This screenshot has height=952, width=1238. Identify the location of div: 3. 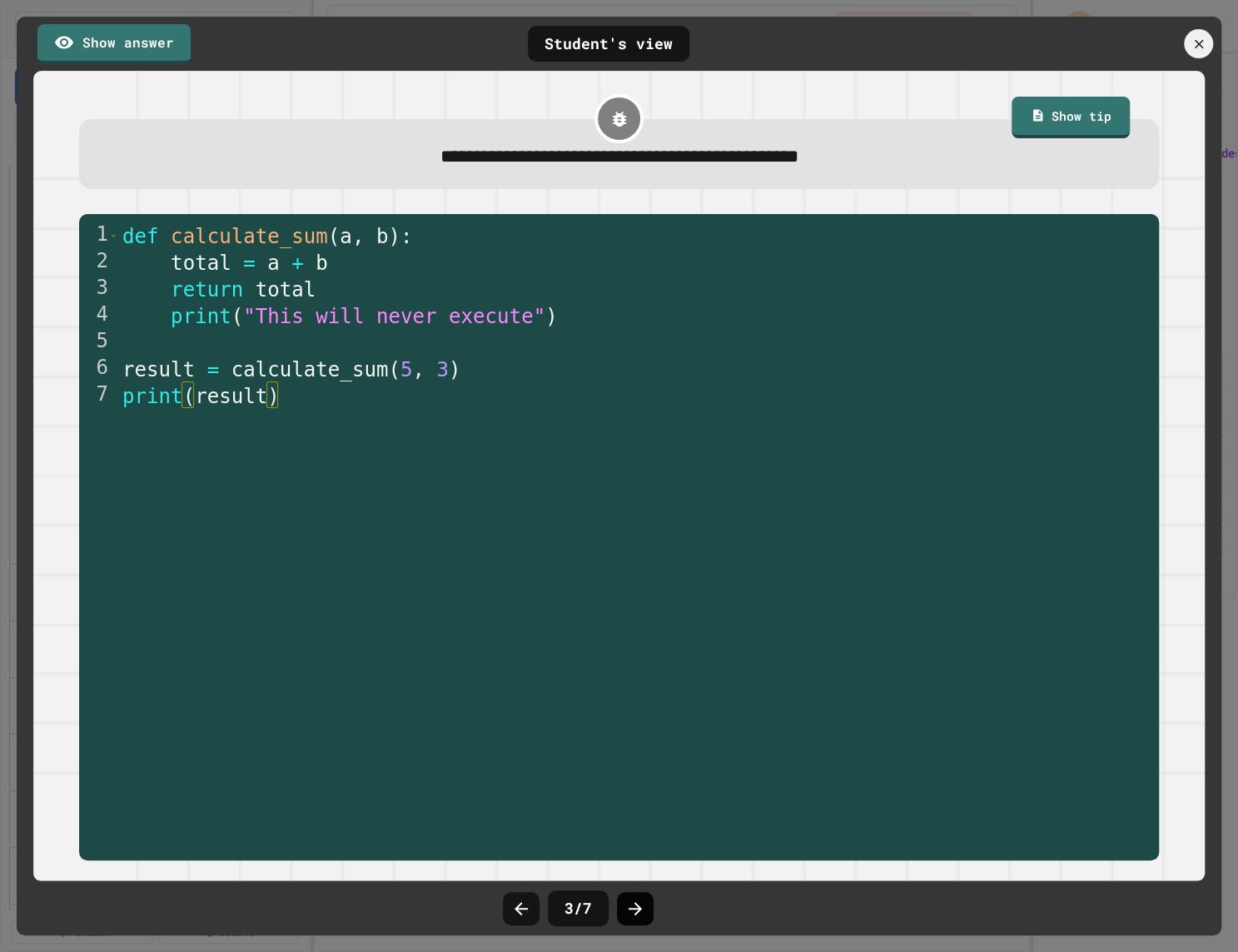
(99, 289).